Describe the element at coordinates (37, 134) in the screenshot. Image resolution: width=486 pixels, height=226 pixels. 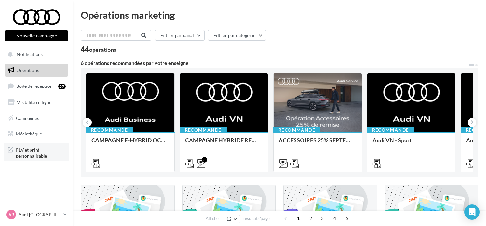
I see `a: Médiathèque` at that location.